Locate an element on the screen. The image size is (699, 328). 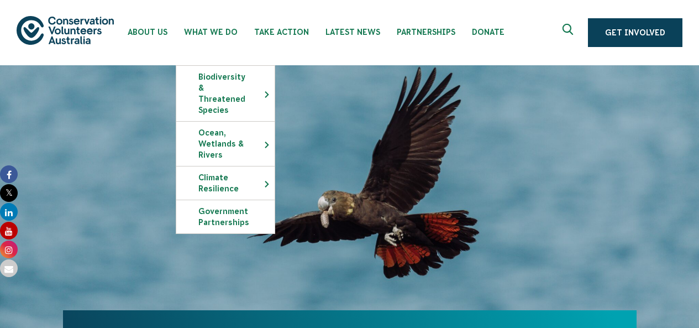
a: Government Partnerships is located at coordinates (225, 217).